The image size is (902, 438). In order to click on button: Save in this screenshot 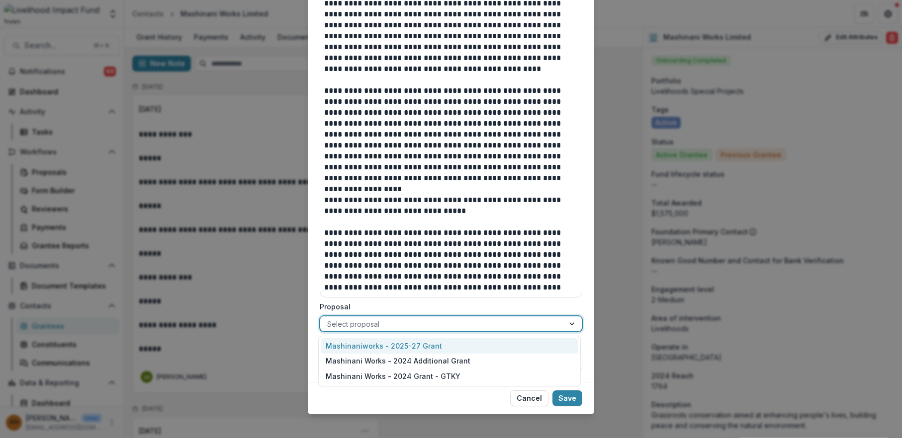, I will do `click(567, 399)`.